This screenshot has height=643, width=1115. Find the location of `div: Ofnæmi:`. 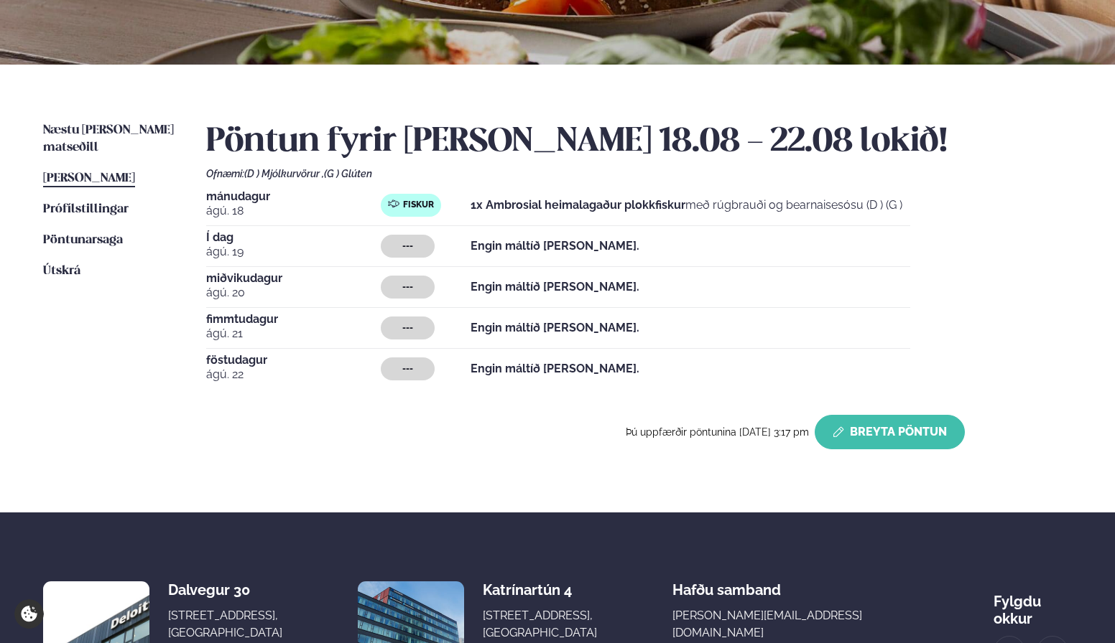

div: Ofnæmi: is located at coordinates (638, 174).